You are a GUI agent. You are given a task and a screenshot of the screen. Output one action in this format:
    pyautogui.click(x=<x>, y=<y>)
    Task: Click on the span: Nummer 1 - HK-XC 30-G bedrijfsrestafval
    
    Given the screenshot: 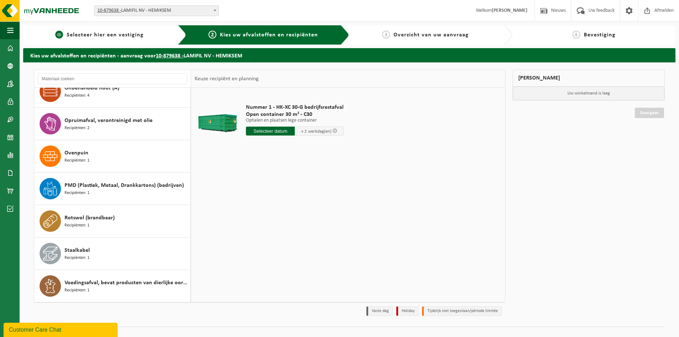 What is the action you would take?
    pyautogui.click(x=295, y=107)
    